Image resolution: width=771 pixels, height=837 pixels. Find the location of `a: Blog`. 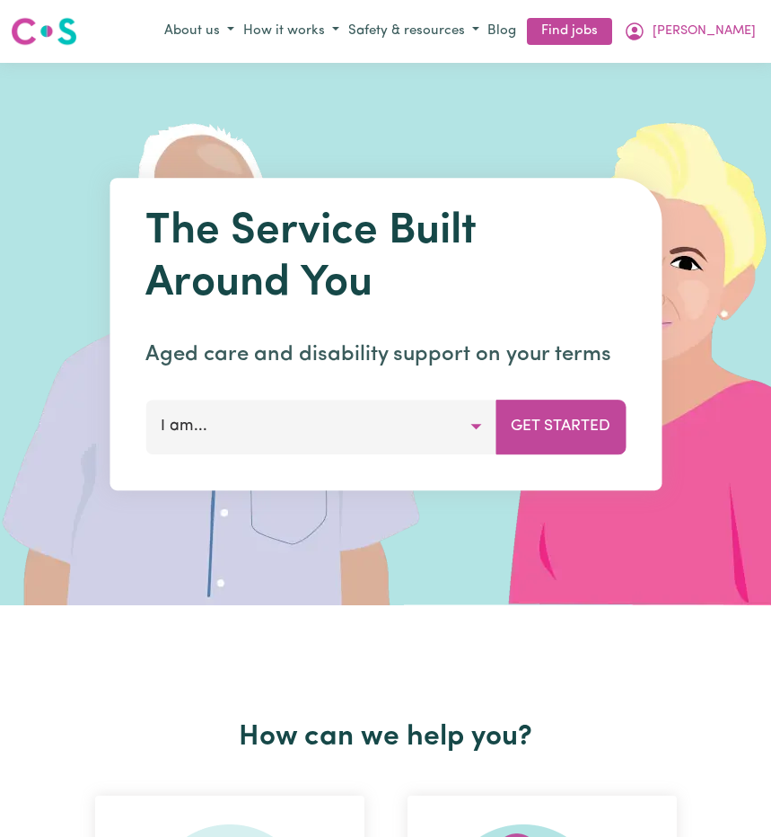

a: Blog is located at coordinates (502, 31).